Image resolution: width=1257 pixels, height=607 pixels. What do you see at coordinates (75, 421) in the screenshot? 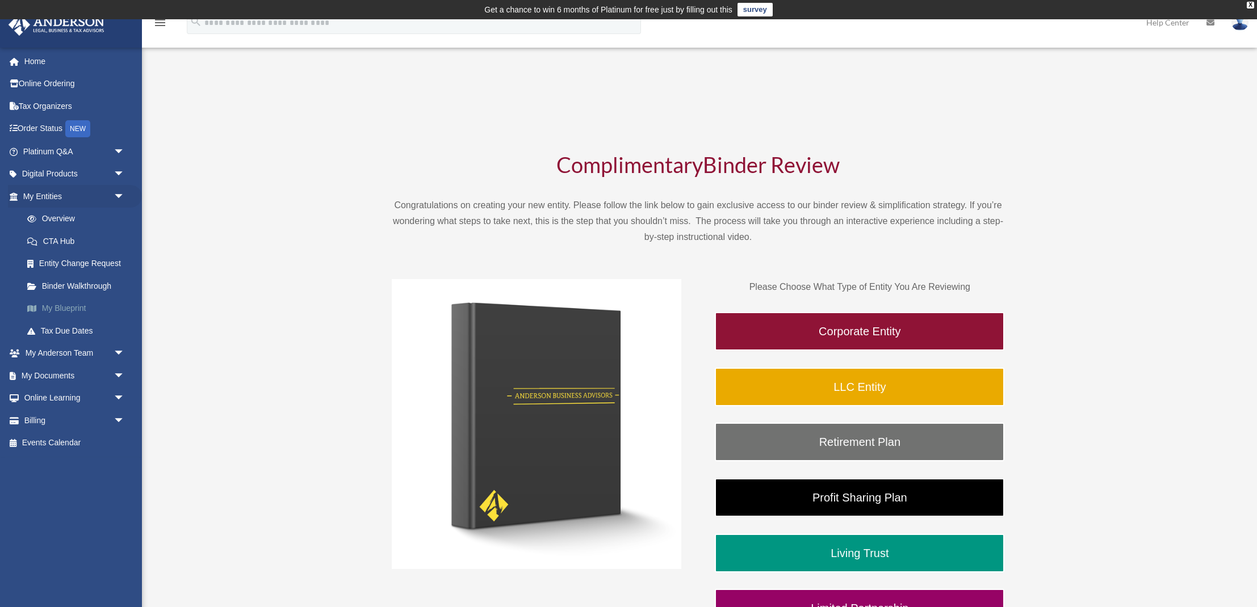
I see `a: Billingarrow_drop_down` at bounding box center [75, 421].